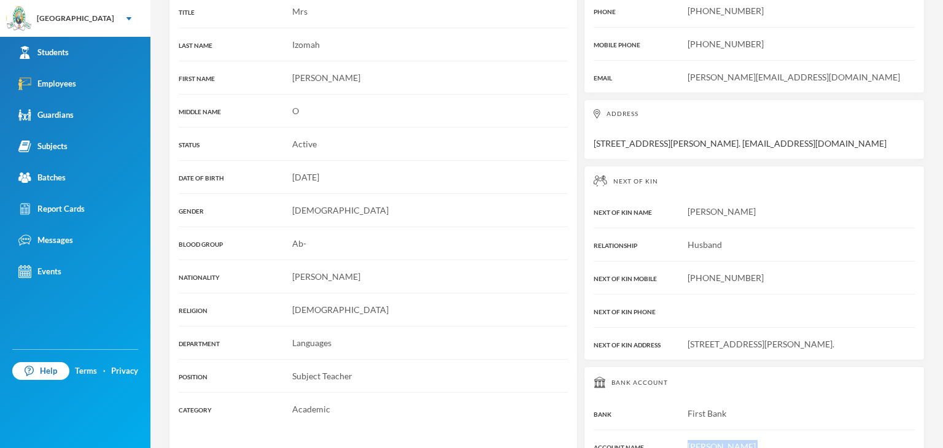  I want to click on span: Husband, so click(705, 244).